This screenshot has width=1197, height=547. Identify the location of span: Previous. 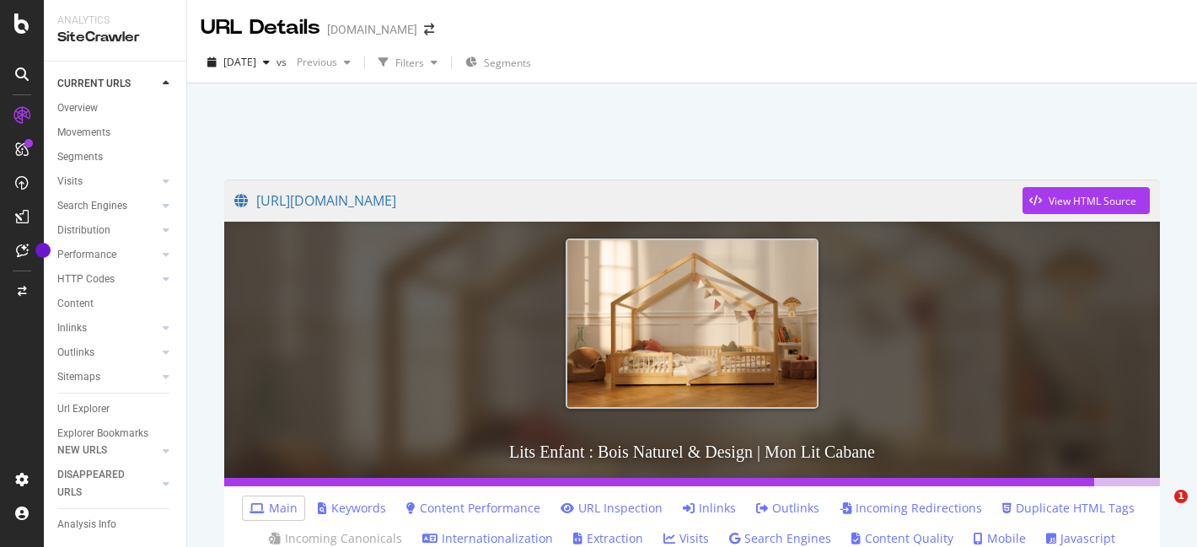
(314, 62).